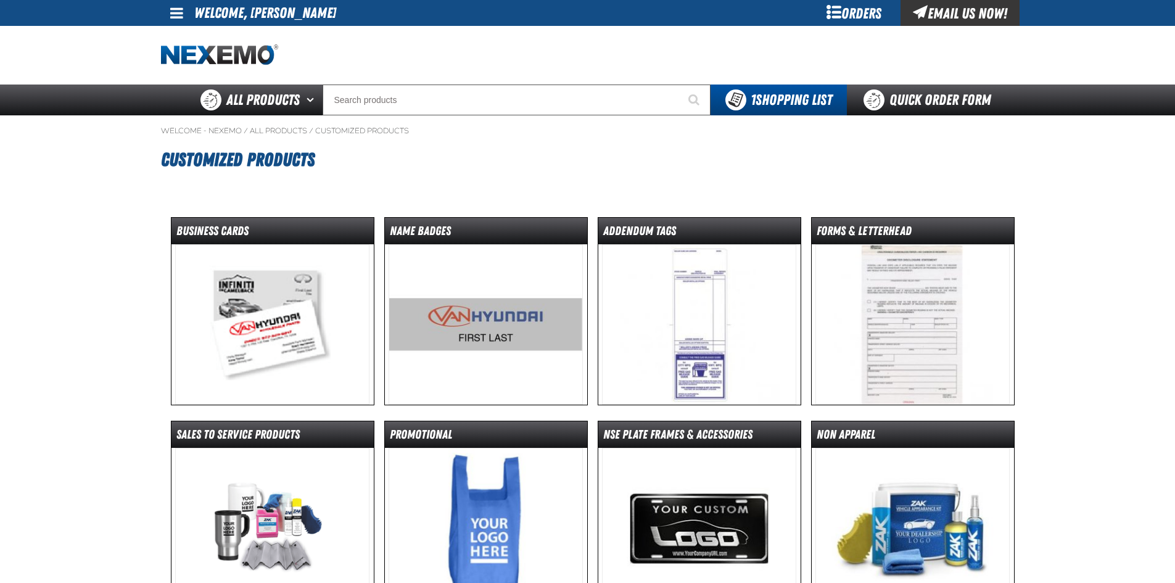 This screenshot has height=583, width=1175. I want to click on a: Home, so click(220, 55).